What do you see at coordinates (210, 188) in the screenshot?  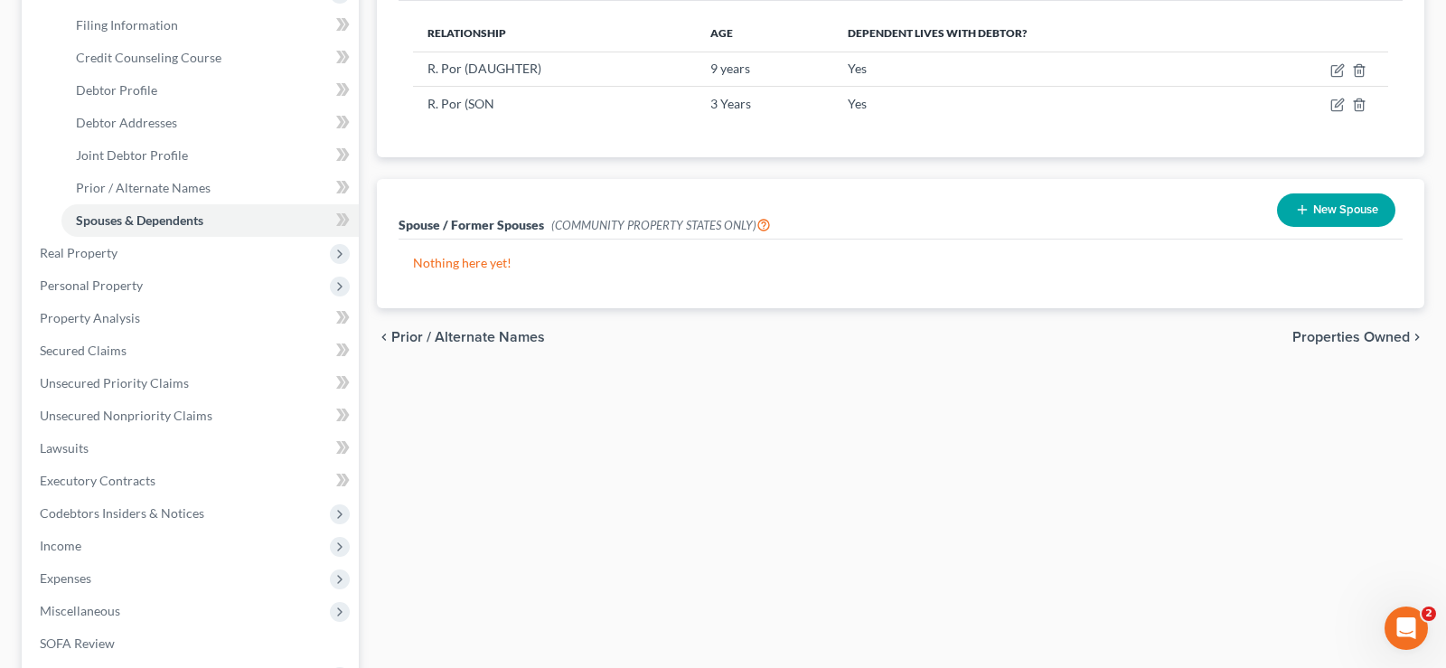 I see `a: Prior / Alternate Names` at bounding box center [210, 188].